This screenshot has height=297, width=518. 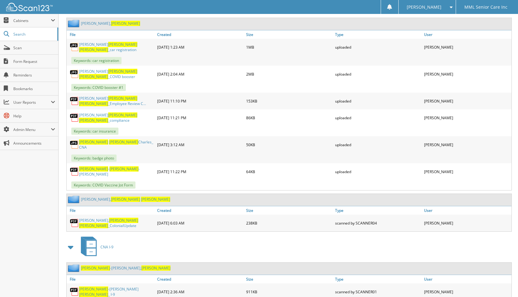 What do you see at coordinates (32, 130) in the screenshot?
I see `span: Admin Menu` at bounding box center [32, 130].